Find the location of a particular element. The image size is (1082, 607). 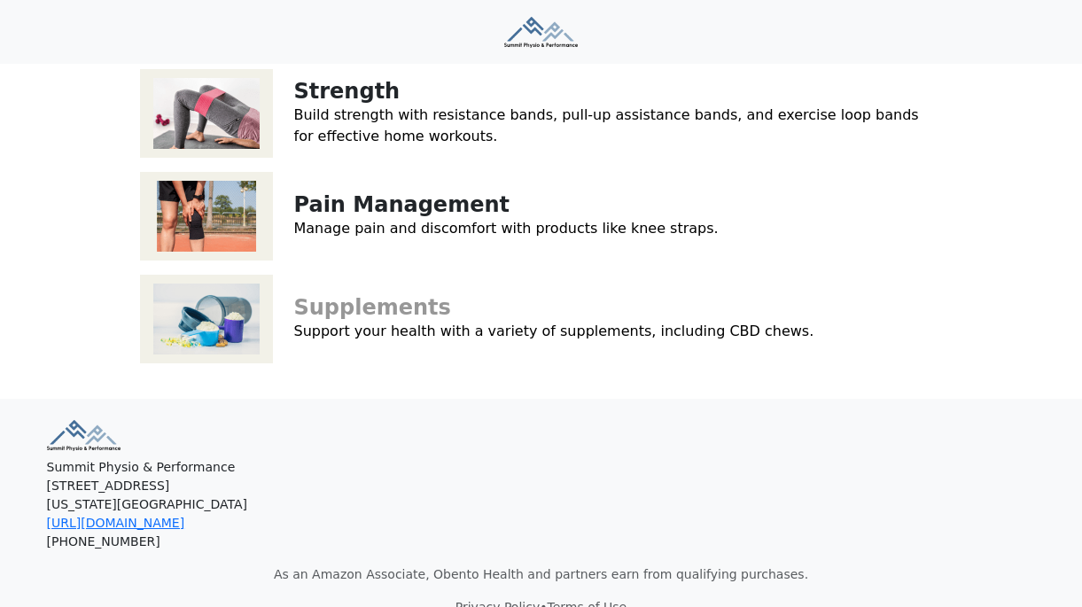

a: Strength is located at coordinates (347, 91).